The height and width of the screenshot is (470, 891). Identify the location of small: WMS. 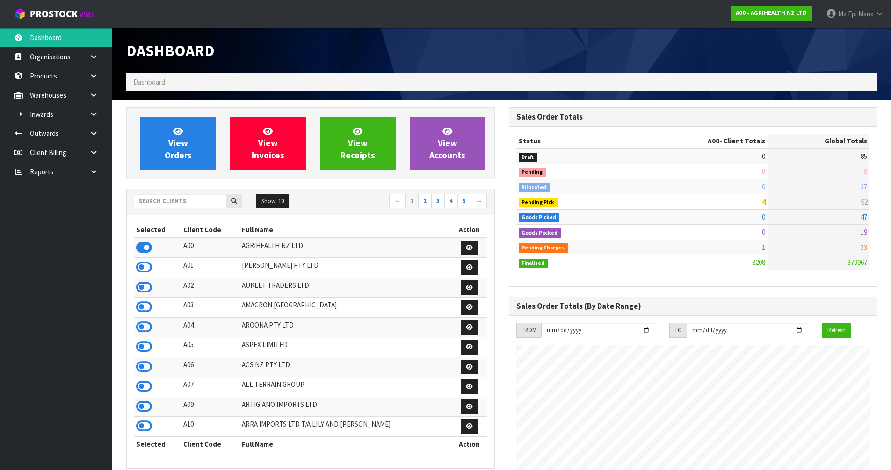
(87, 14).